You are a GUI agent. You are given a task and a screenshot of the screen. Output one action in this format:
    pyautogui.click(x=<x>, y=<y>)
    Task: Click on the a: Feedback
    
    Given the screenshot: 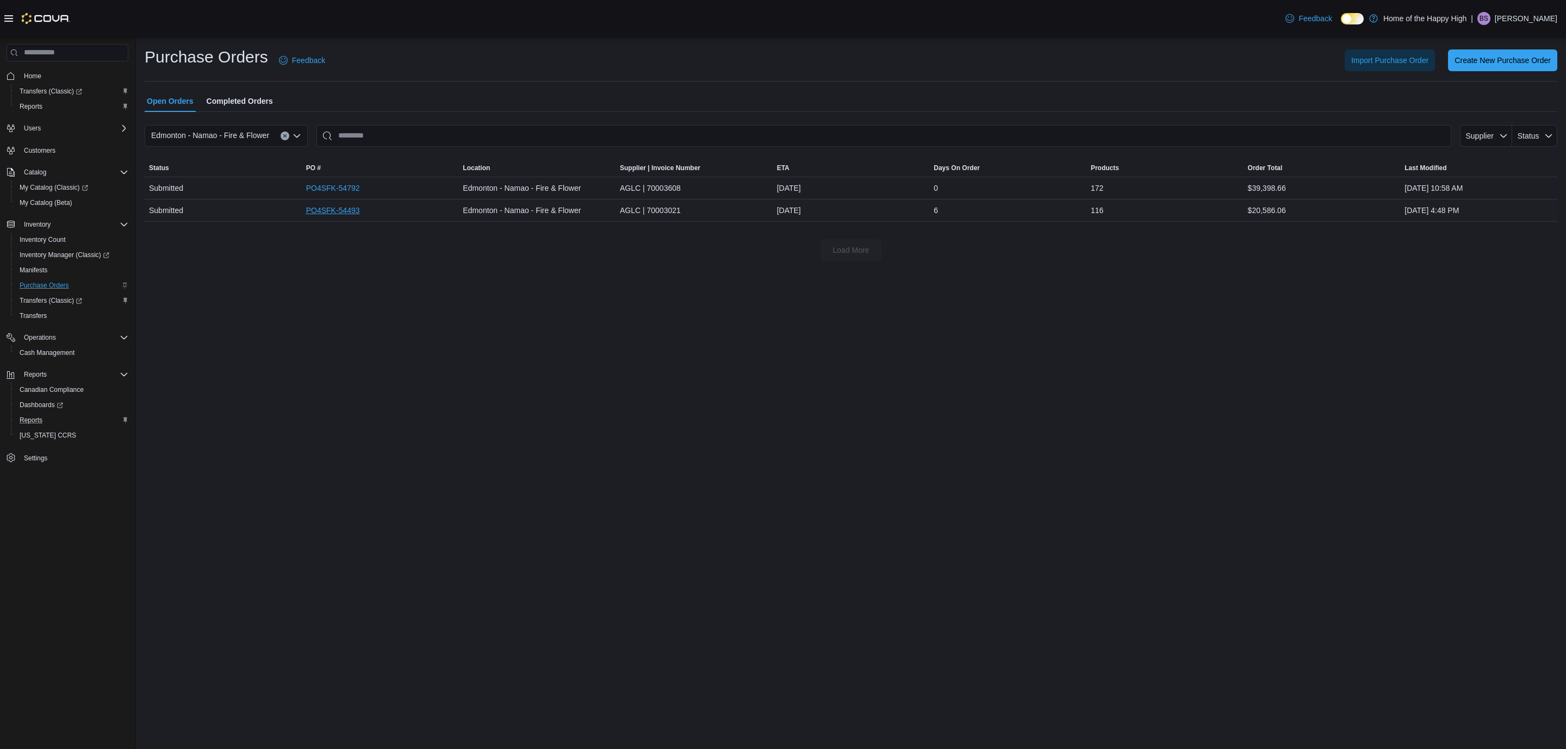 What is the action you would take?
    pyautogui.click(x=1308, y=18)
    